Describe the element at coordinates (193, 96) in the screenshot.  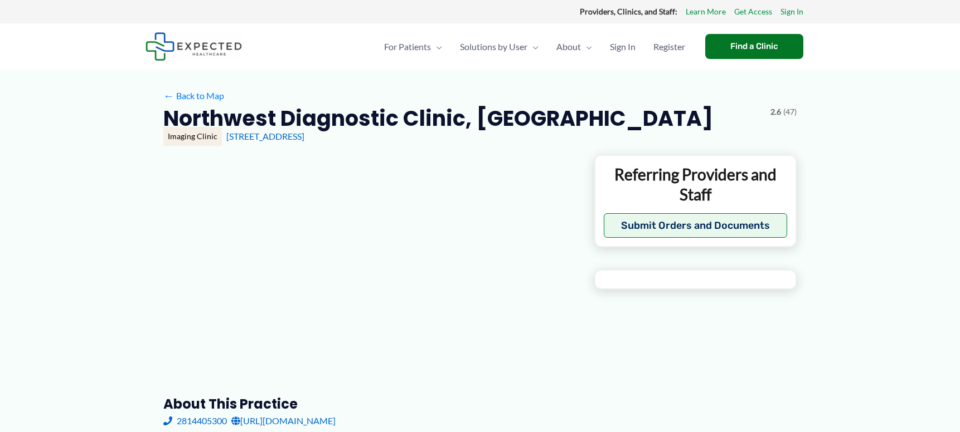
I see `a: ←Back to Map` at that location.